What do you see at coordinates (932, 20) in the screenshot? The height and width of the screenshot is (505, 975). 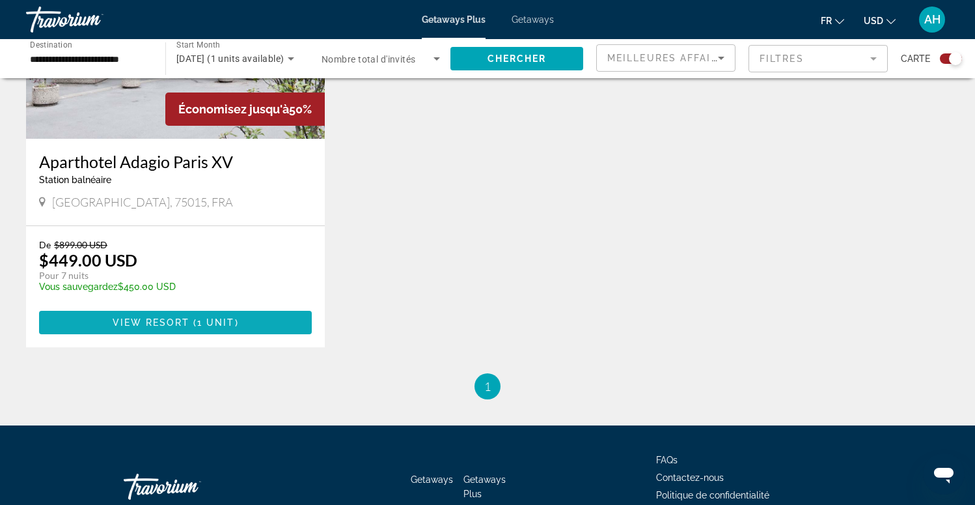 I see `span: AH` at bounding box center [932, 20].